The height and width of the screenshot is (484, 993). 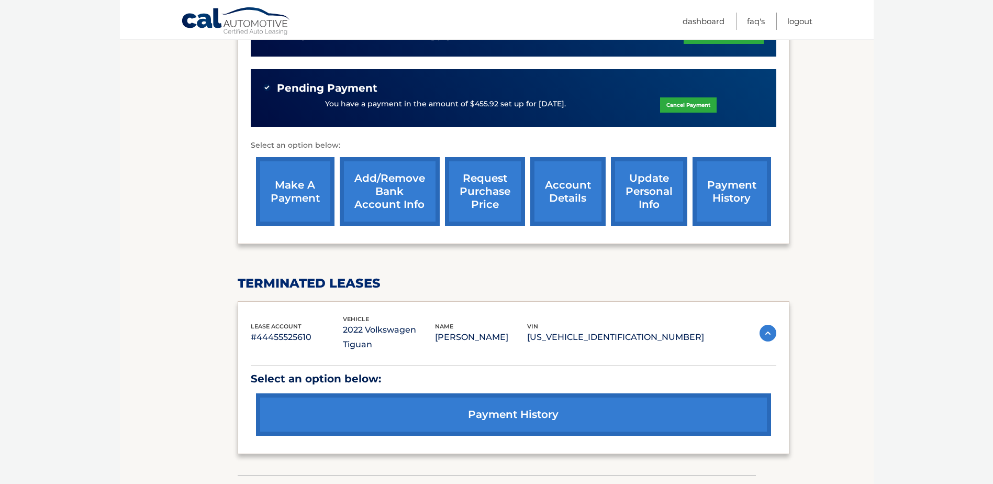 What do you see at coordinates (768, 333) in the screenshot?
I see `img: accordion-active.svg` at bounding box center [768, 333].